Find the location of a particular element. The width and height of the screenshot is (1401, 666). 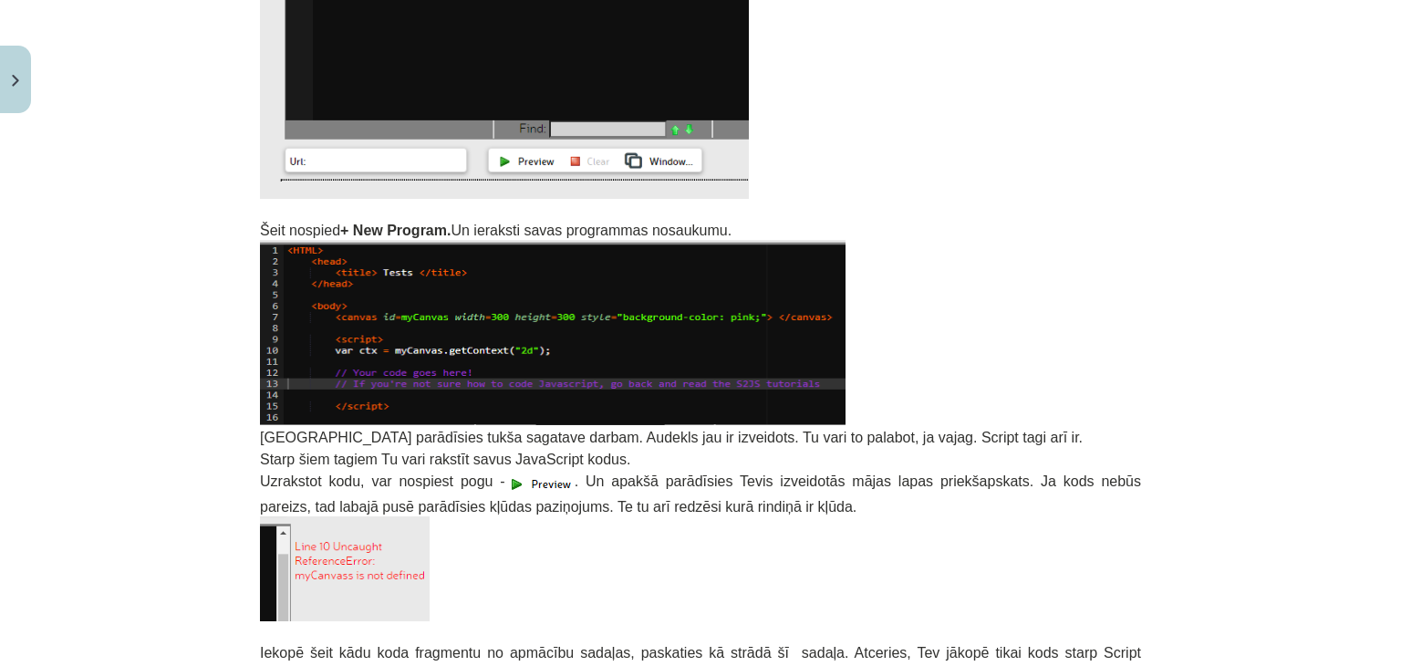

b: + New Program. is located at coordinates (395, 230).